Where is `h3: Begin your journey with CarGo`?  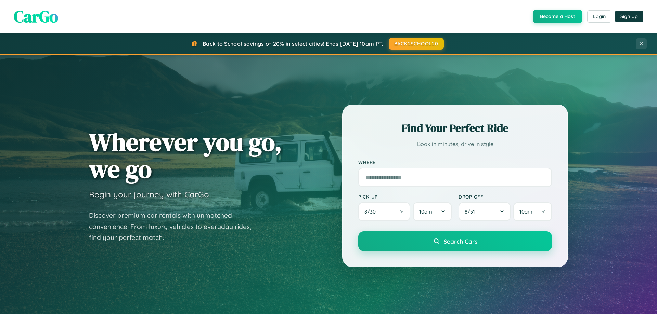
h3: Begin your journey with CarGo is located at coordinates (149, 195).